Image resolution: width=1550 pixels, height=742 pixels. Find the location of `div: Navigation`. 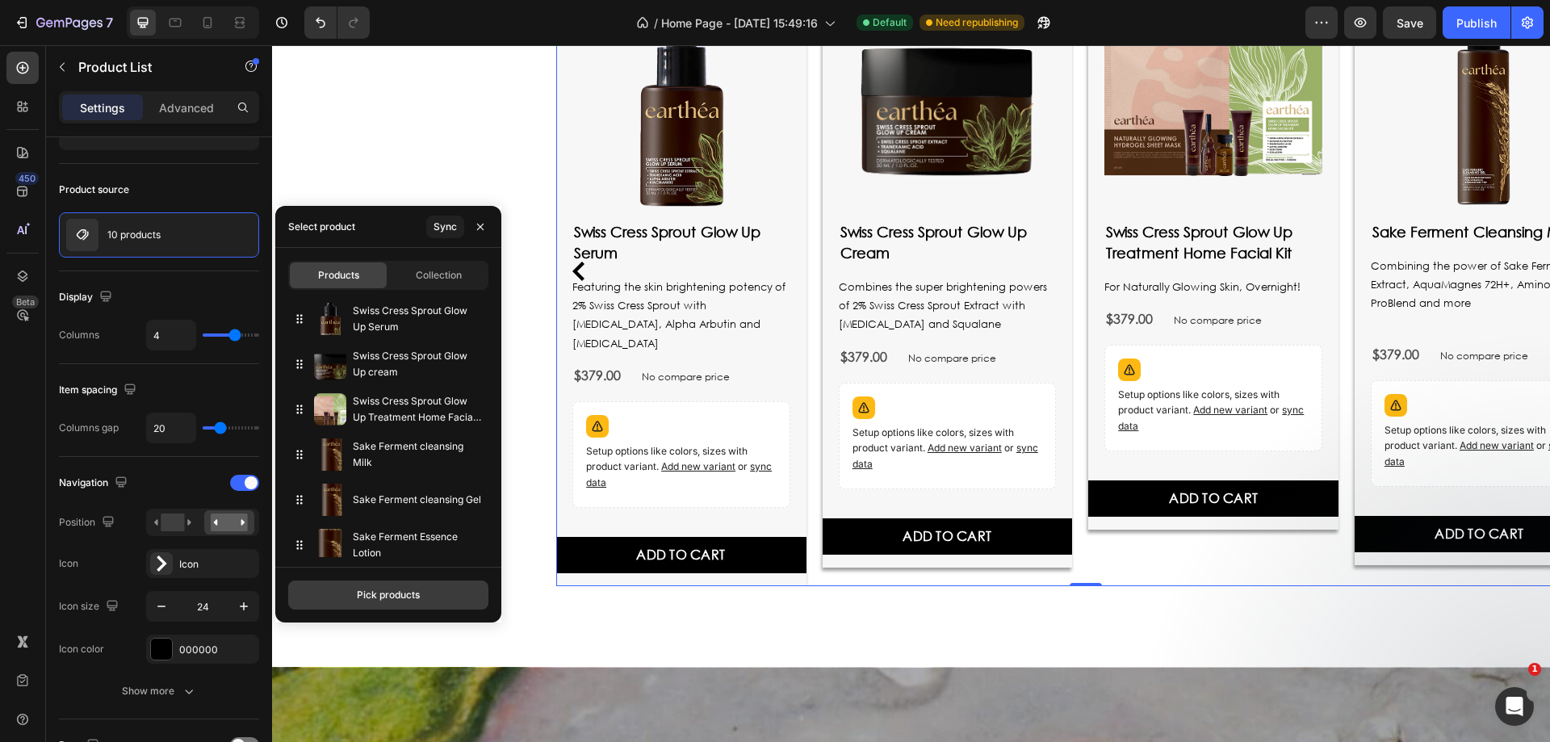

div: Navigation is located at coordinates (94, 483).